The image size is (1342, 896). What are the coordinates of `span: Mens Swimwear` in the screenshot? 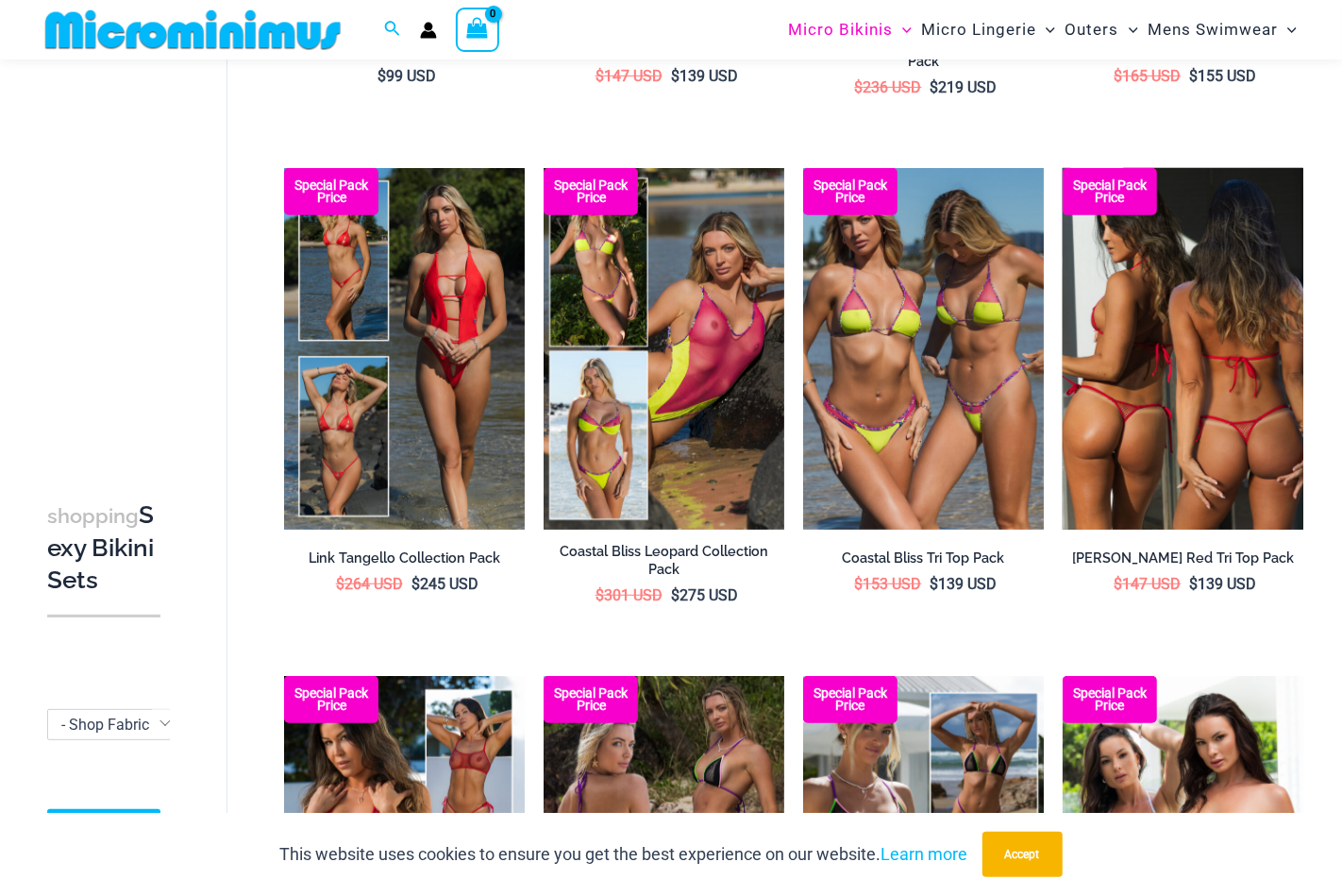 It's located at (1213, 29).